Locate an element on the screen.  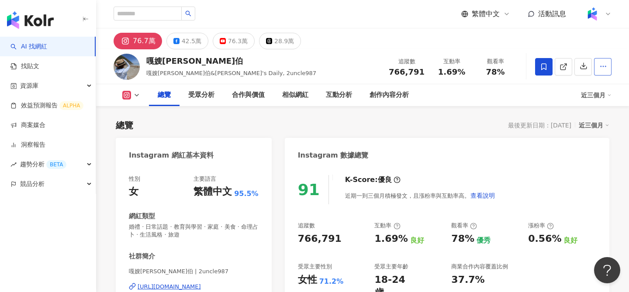
div: 主要語言 is located at coordinates (205, 179).